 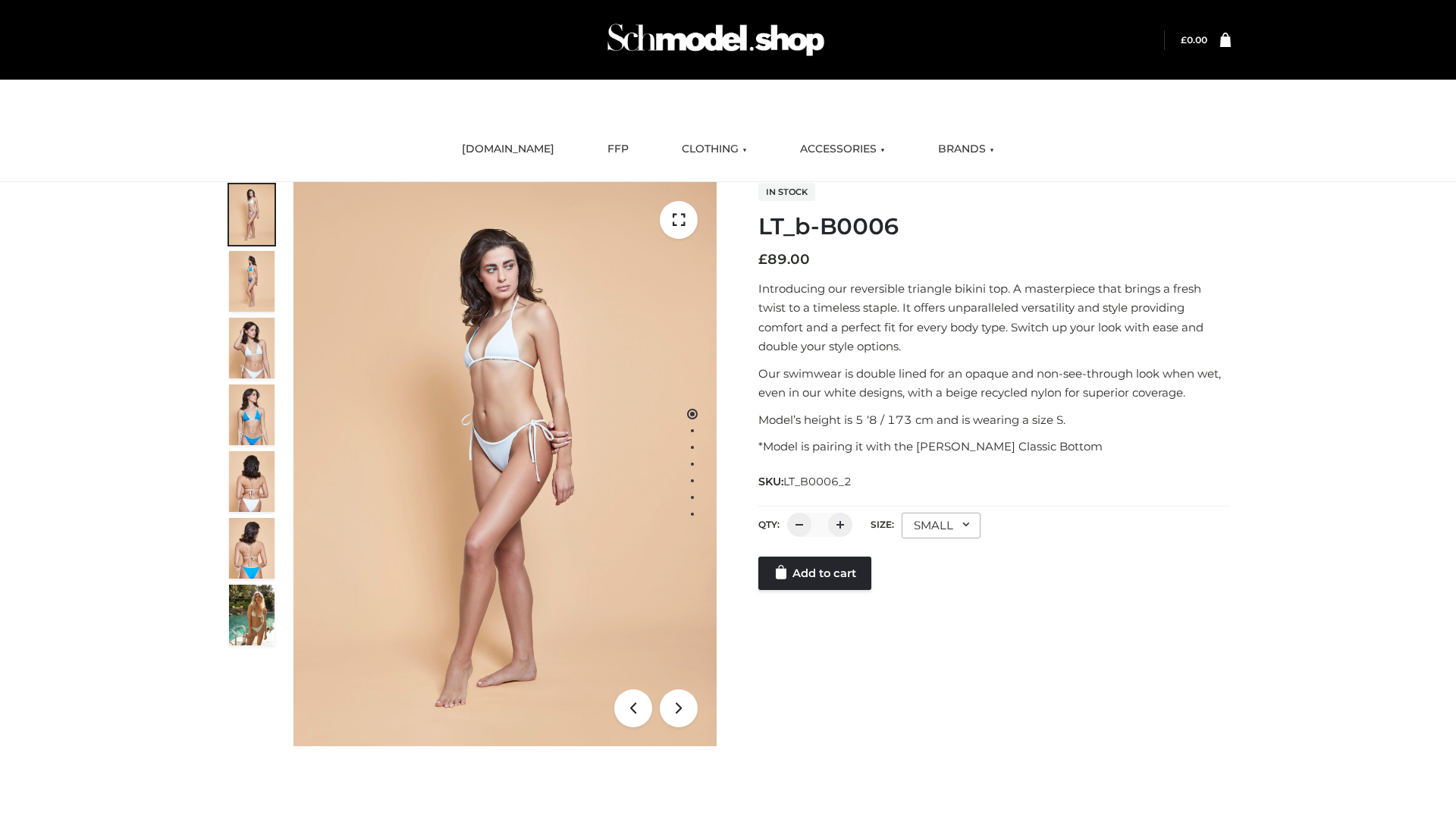 I want to click on bdi: 0.00, so click(x=1194, y=40).